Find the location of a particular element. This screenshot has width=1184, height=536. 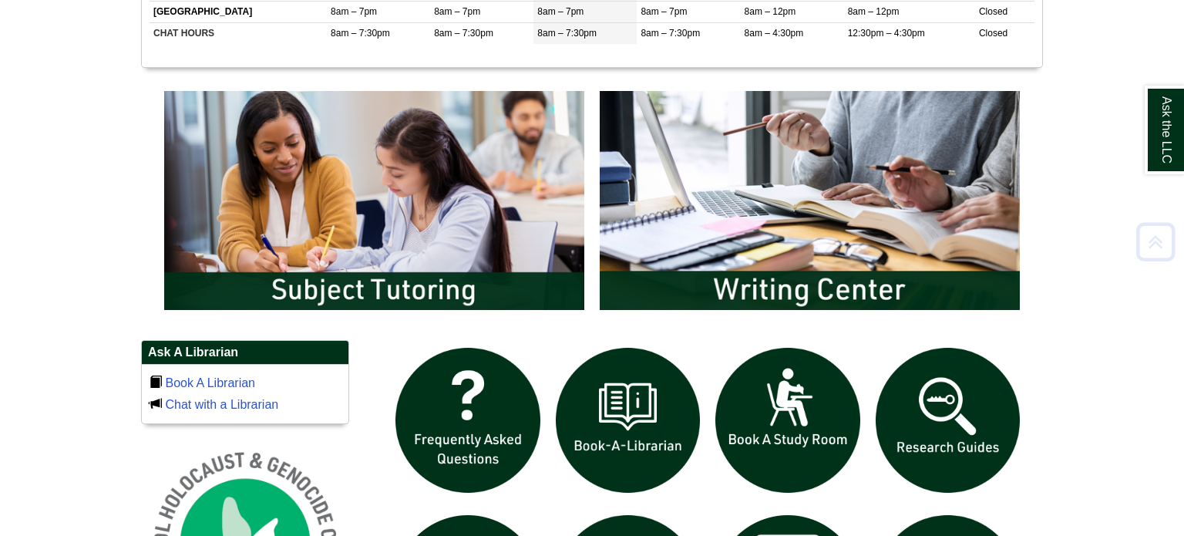

span: 12:30pm – 4:30pm is located at coordinates (887, 33).